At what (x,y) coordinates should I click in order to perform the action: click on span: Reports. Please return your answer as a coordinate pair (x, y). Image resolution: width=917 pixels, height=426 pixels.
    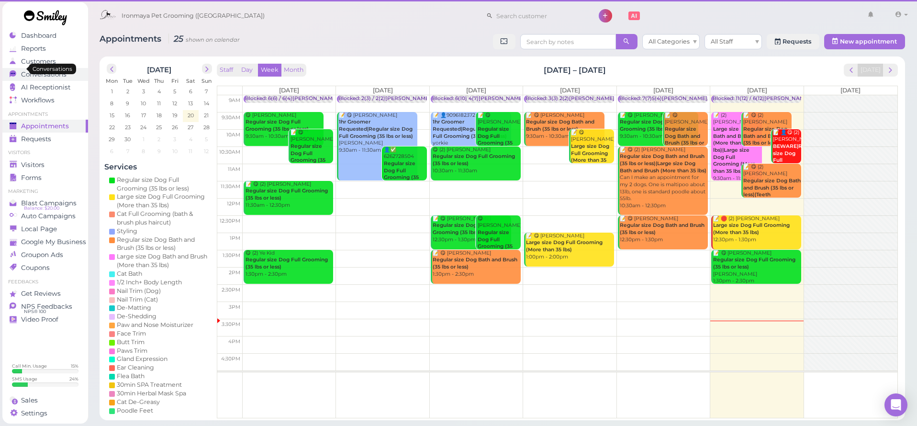
    Looking at the image, I should click on (34, 48).